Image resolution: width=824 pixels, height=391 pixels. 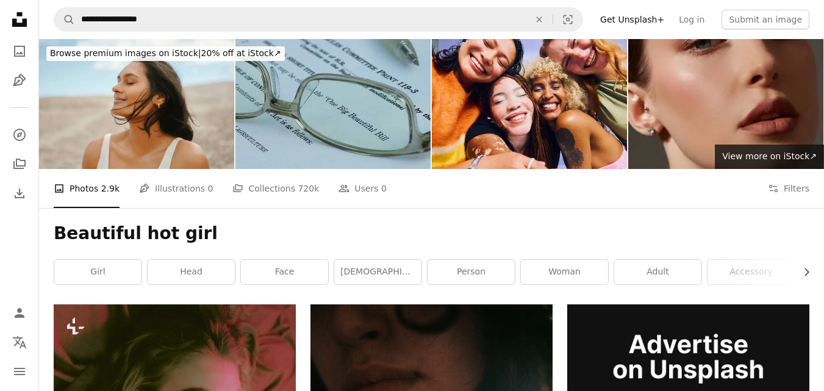 I want to click on button: Submit an image, so click(x=766, y=20).